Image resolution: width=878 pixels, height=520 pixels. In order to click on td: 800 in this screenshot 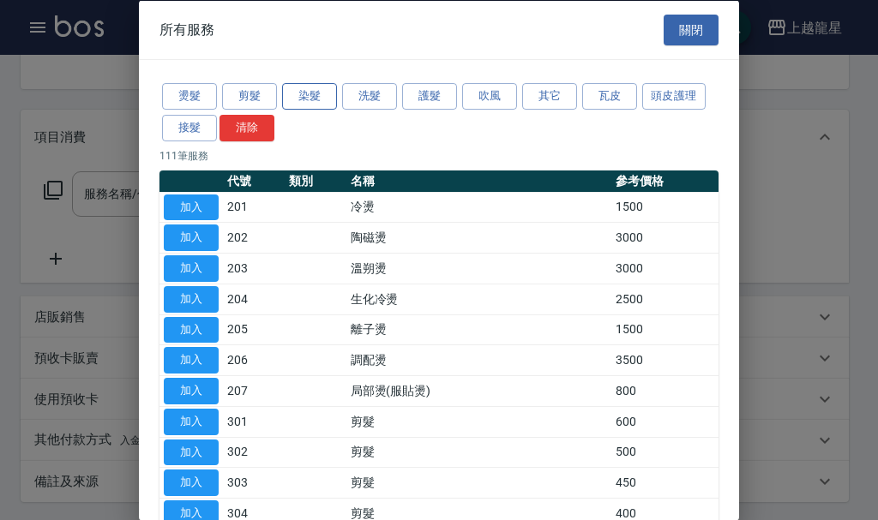, I will do `click(665, 391)`.